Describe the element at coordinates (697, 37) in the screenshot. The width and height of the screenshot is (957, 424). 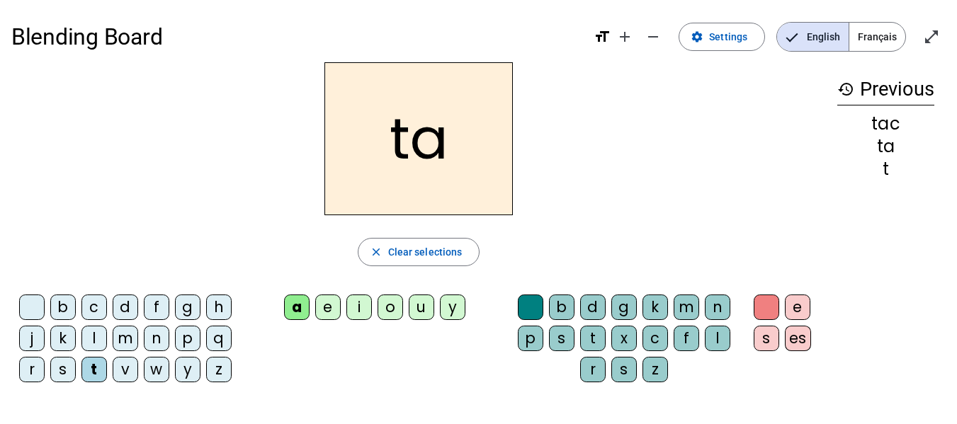
I see `mat-icon: settings` at that location.